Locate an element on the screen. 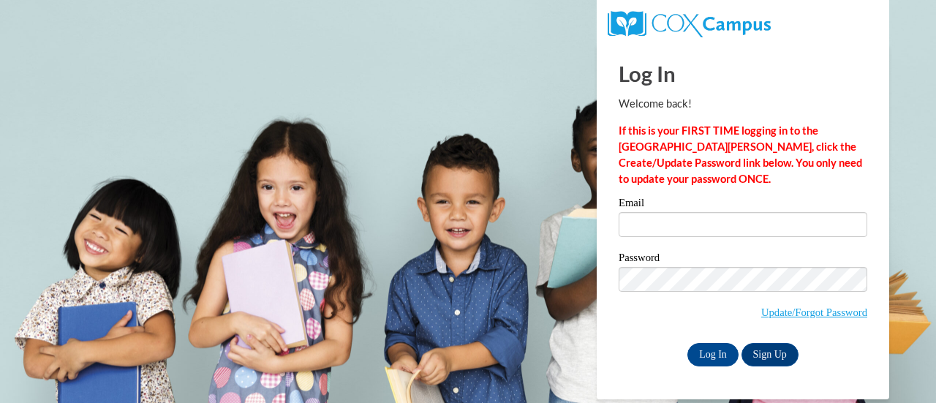 The image size is (936, 403). a: Sign Up is located at coordinates (770, 354).